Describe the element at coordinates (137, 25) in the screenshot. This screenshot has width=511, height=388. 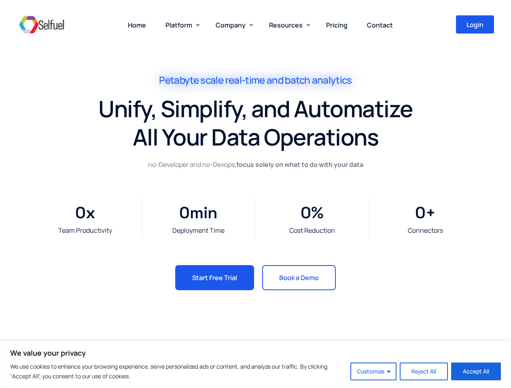
I see `span: Home` at that location.